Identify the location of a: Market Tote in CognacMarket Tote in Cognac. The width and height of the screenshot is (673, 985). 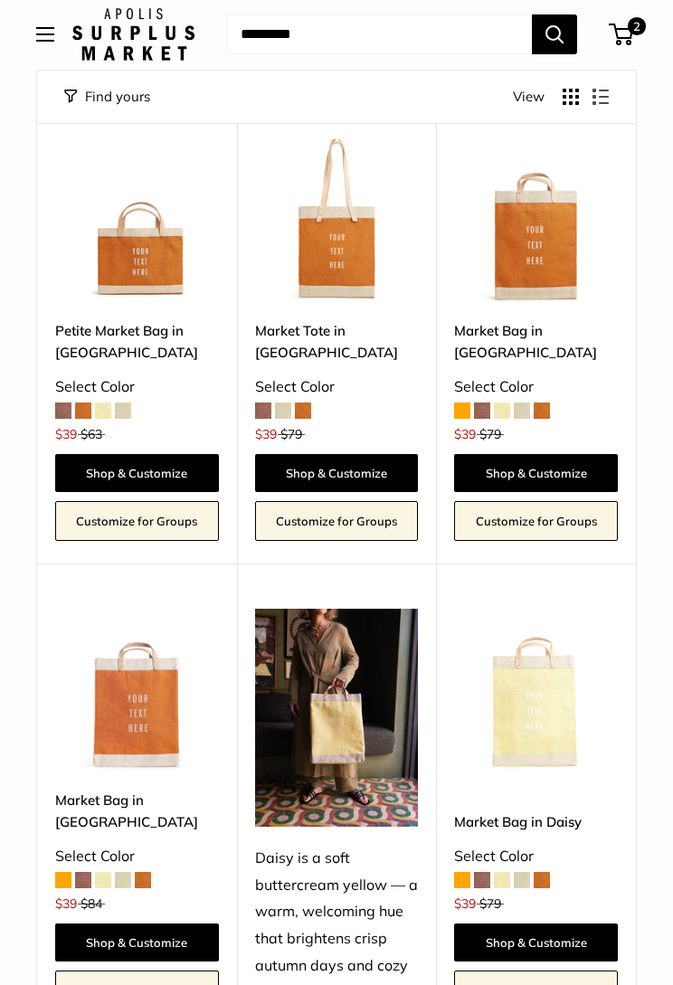
(336, 222).